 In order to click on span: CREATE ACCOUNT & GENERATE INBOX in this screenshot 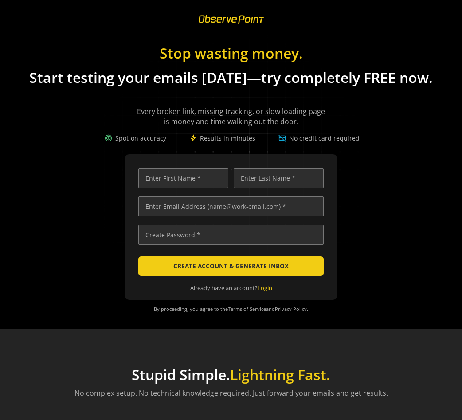, I will do `click(231, 266)`.